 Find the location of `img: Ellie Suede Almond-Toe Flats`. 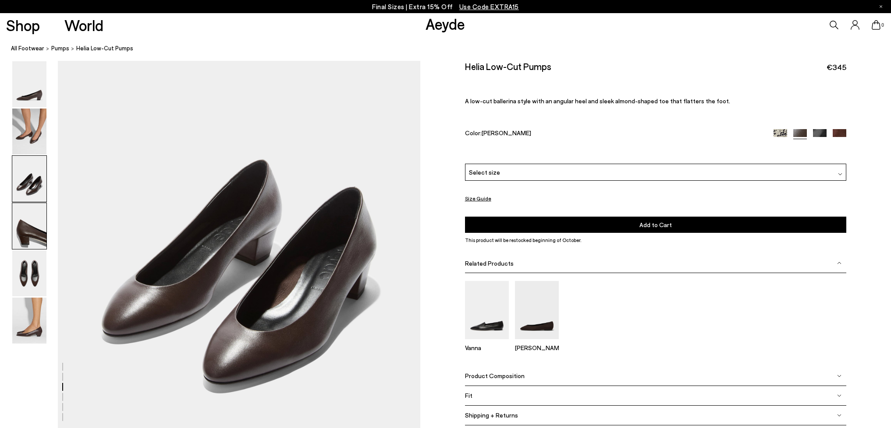

img: Ellie Suede Almond-Toe Flats is located at coordinates (537, 310).